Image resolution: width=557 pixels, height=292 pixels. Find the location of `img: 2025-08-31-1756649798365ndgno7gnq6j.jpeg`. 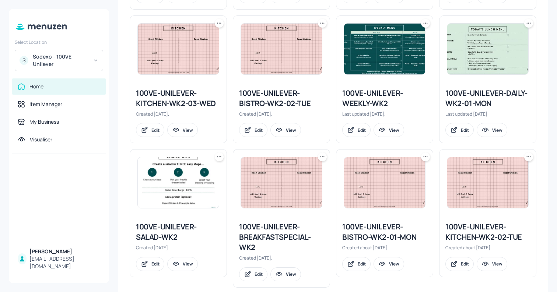

img: 2025-08-31-1756649798365ndgno7gnq6j.jpeg is located at coordinates (178, 183).